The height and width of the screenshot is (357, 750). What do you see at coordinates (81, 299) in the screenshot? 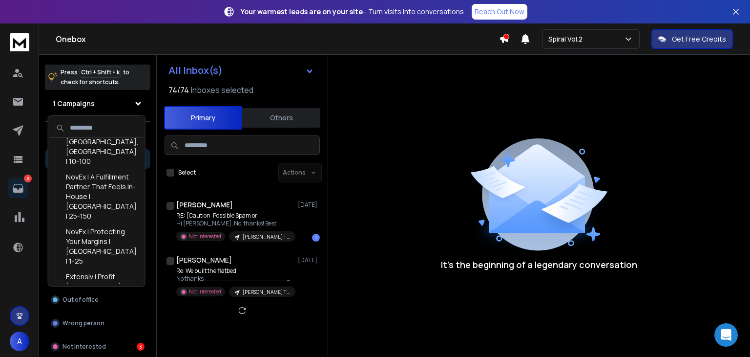
I see `p: Out of office` at bounding box center [81, 299].